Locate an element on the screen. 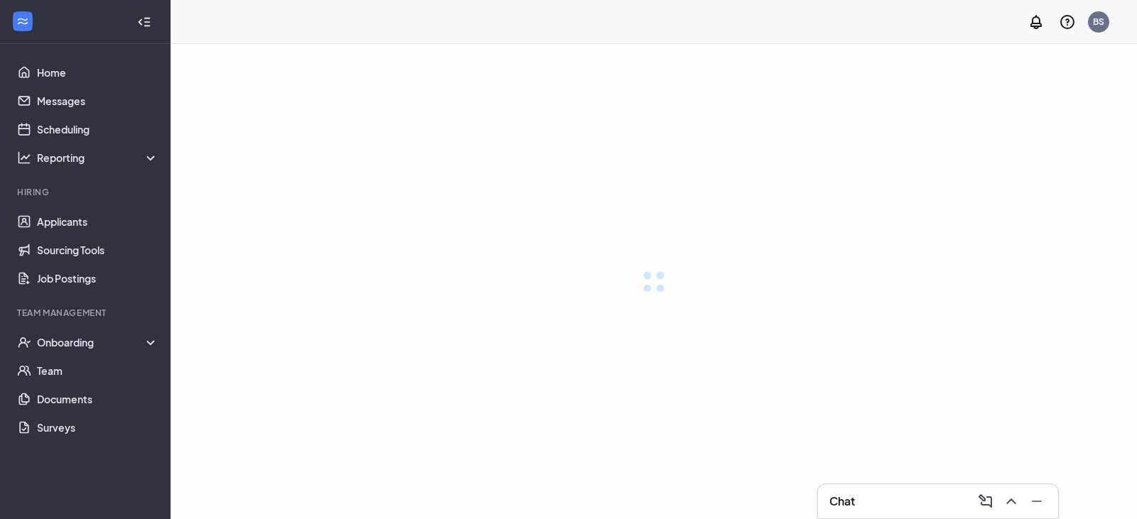  button: ComposeMessage is located at coordinates (984, 502).